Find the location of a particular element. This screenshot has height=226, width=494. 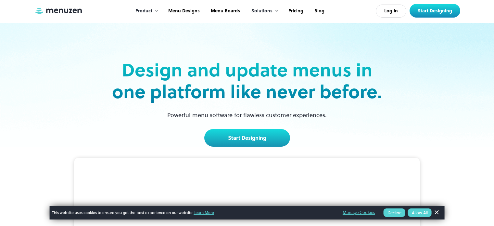

a: Menu Boards is located at coordinates (225, 11).